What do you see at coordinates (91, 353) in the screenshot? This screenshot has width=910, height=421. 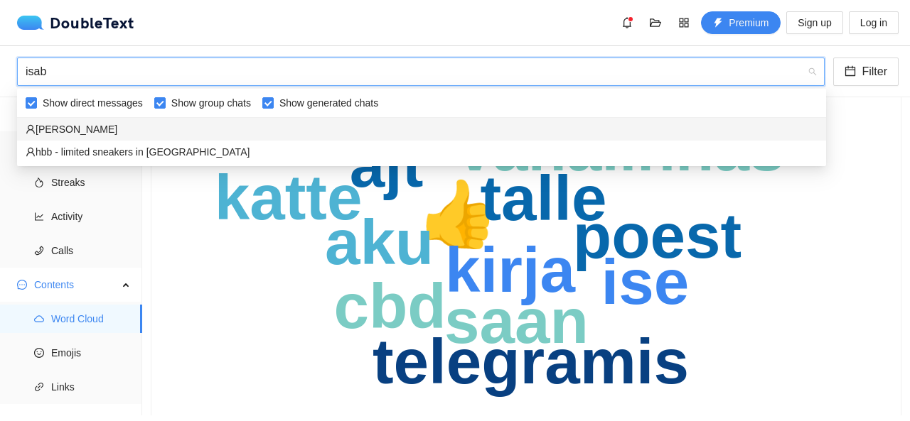 I see `span: Emojis` at bounding box center [91, 353].